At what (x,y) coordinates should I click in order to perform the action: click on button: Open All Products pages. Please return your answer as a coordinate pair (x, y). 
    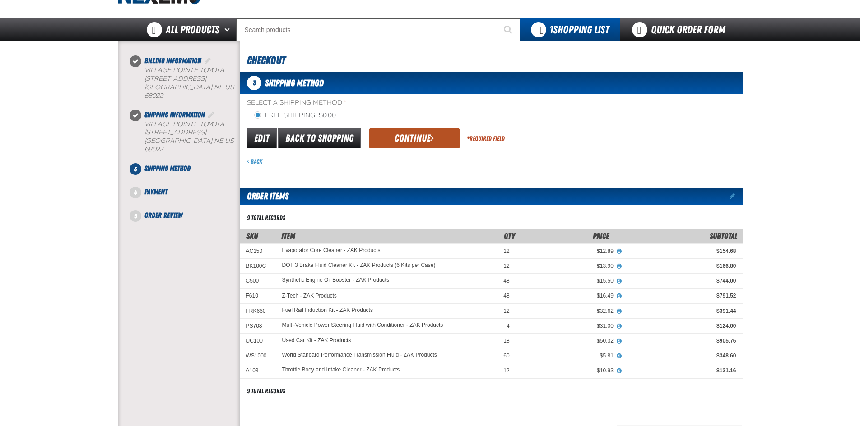
    Looking at the image, I should click on (228, 30).